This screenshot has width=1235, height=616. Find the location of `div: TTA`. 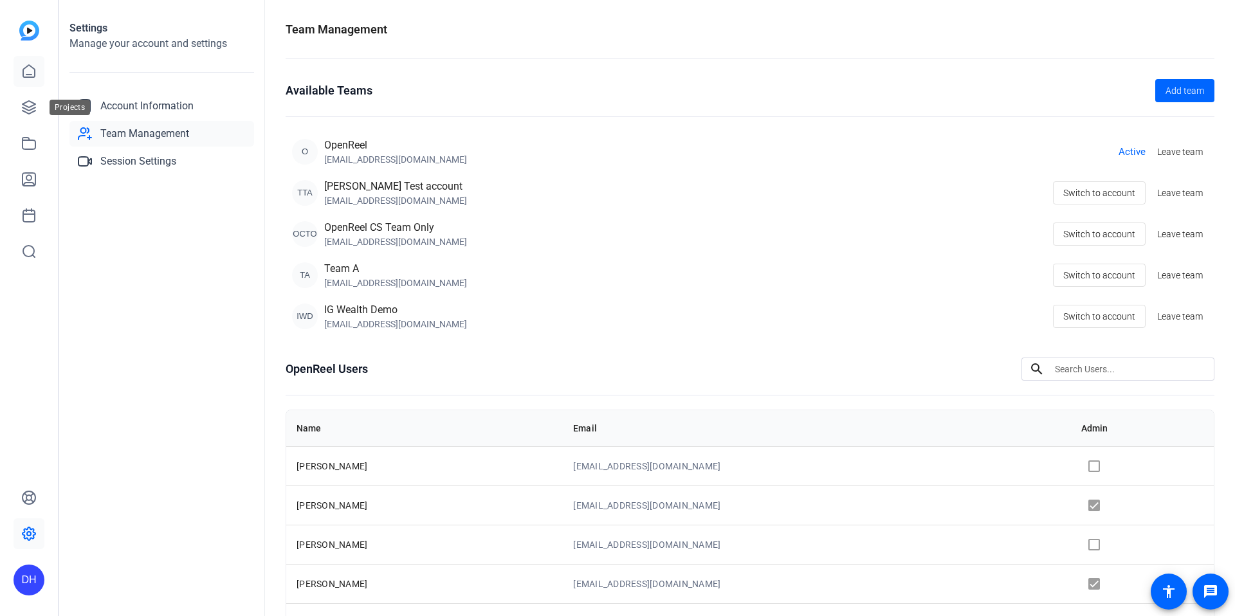

div: TTA is located at coordinates (305, 193).